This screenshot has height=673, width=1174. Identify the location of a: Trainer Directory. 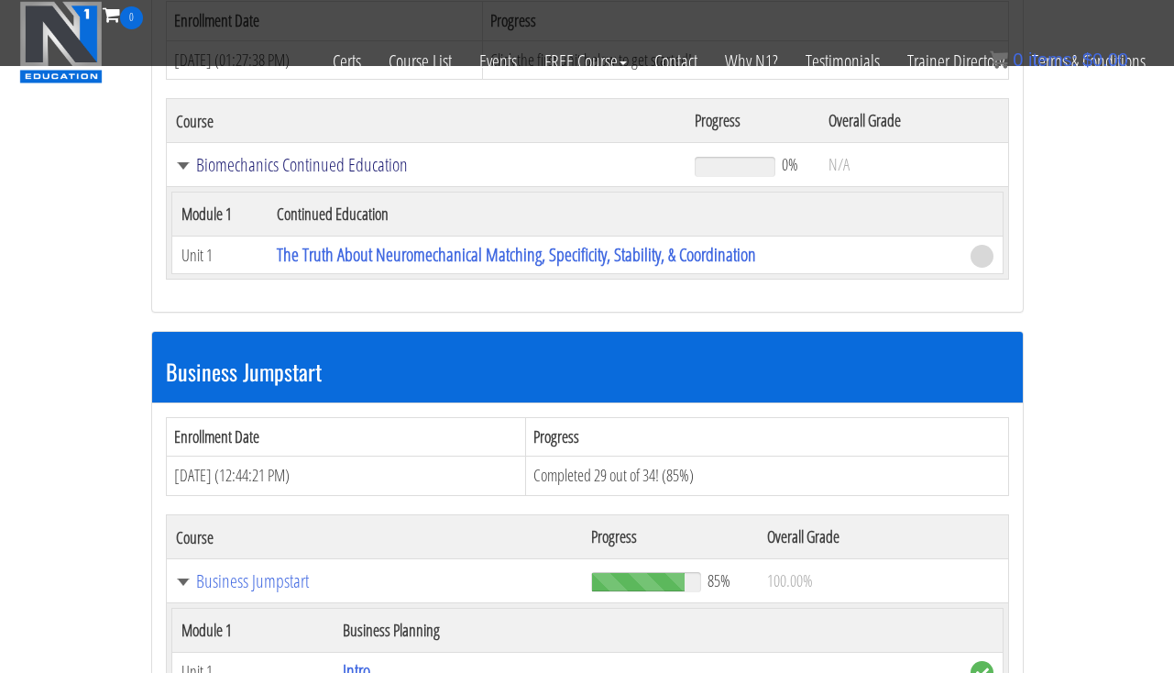
(956, 61).